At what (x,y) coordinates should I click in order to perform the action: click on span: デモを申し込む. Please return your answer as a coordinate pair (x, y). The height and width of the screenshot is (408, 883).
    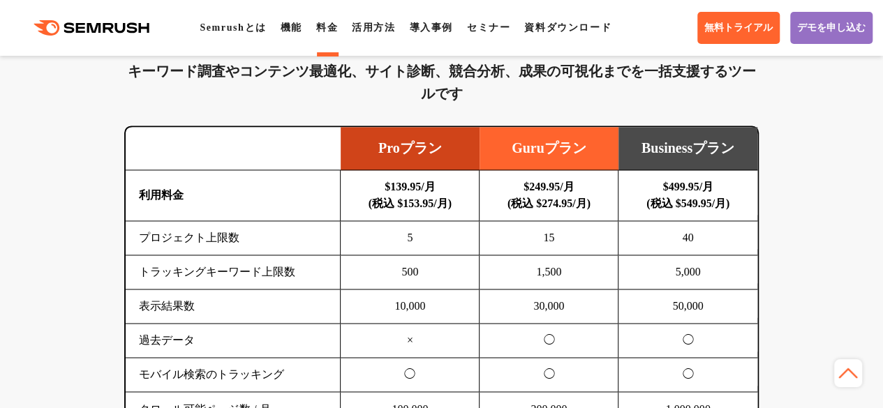
    Looking at the image, I should click on (831, 28).